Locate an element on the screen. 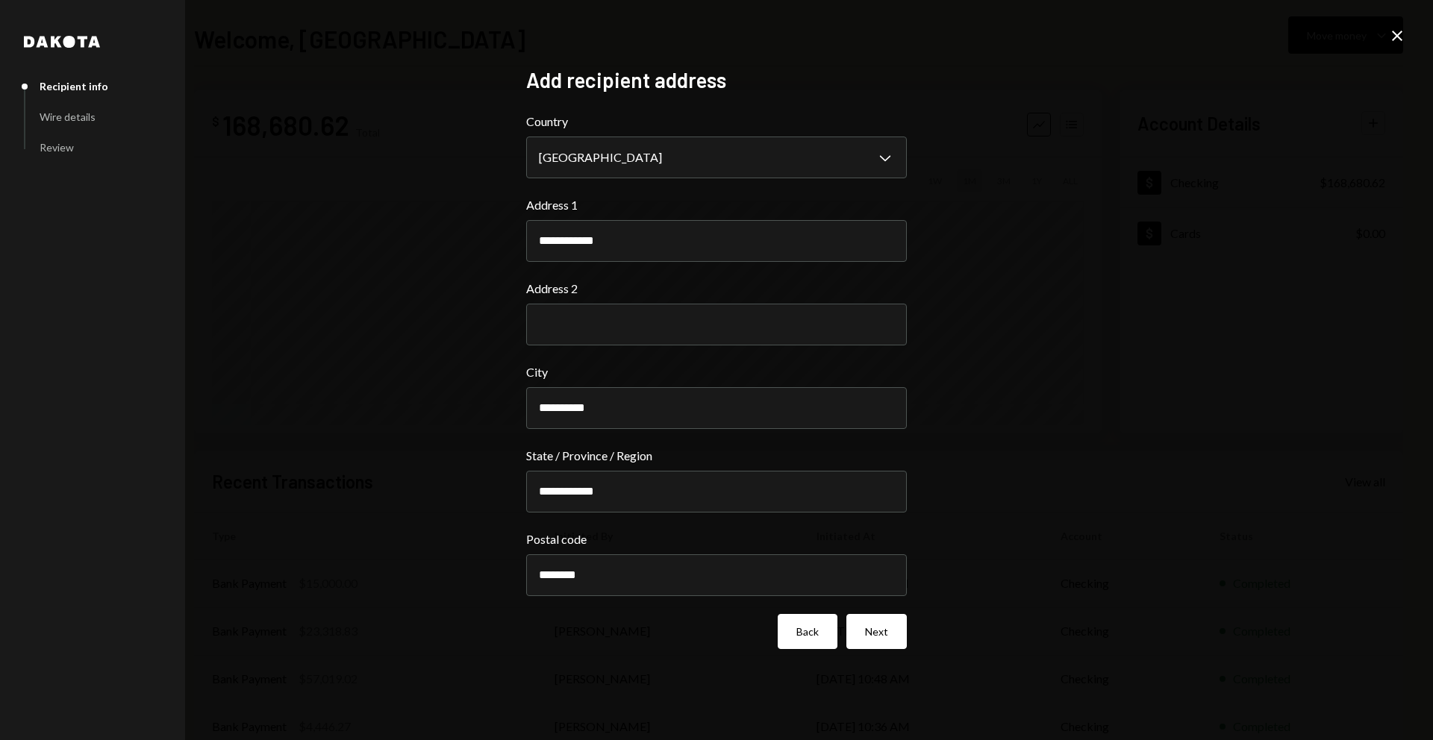 Image resolution: width=1433 pixels, height=740 pixels. div: Review is located at coordinates (57, 147).